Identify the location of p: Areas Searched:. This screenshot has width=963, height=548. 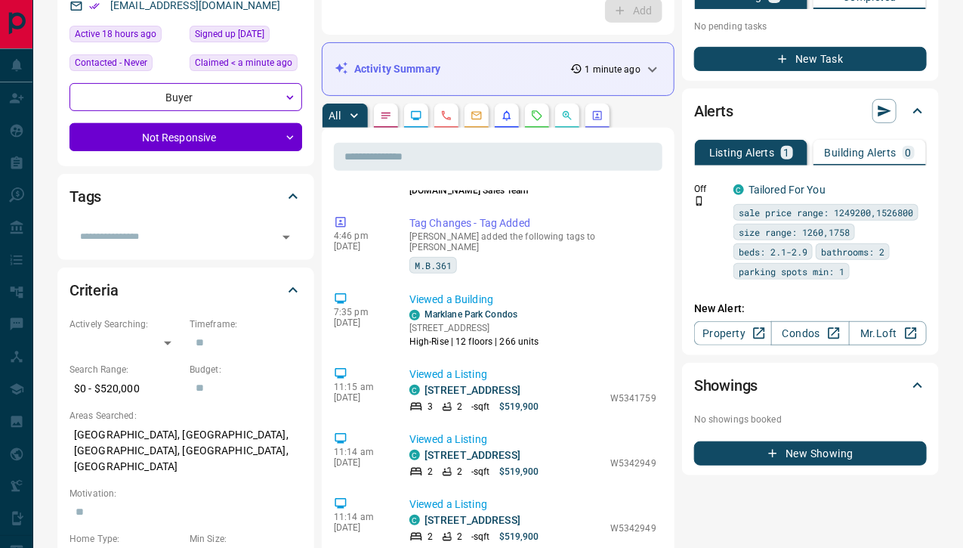
(186, 415).